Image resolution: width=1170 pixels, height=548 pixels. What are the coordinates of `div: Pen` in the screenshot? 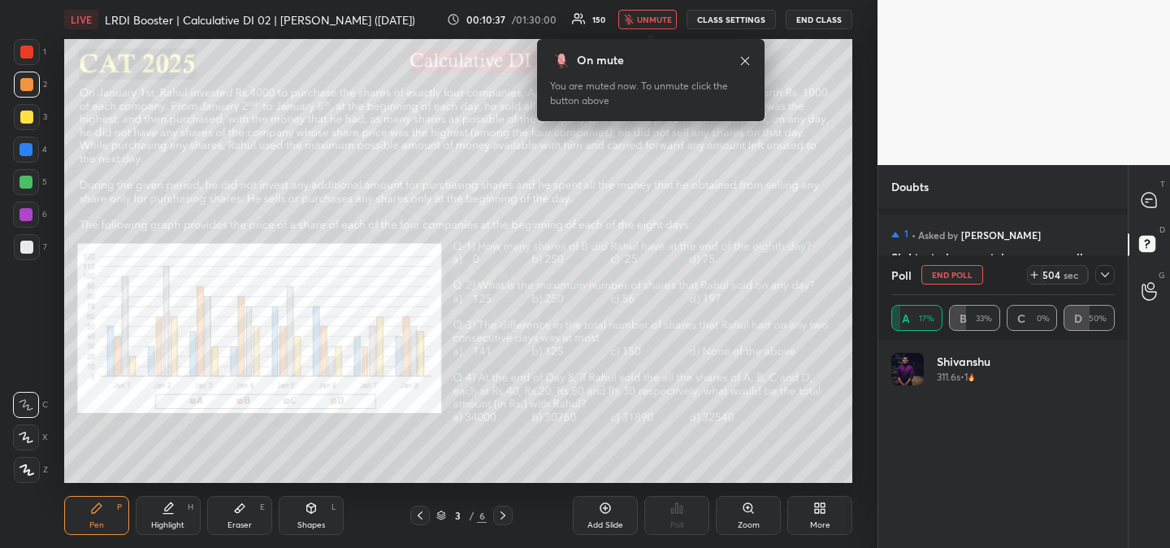 It's located at (97, 525).